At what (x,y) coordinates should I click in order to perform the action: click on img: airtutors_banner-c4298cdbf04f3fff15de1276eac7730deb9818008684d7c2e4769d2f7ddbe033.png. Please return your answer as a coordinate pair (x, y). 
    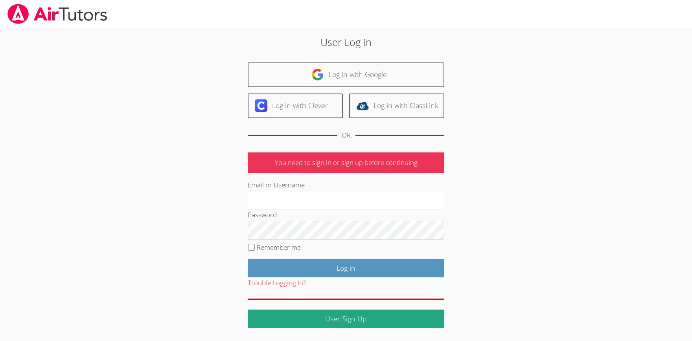
    Looking at the image, I should click on (57, 14).